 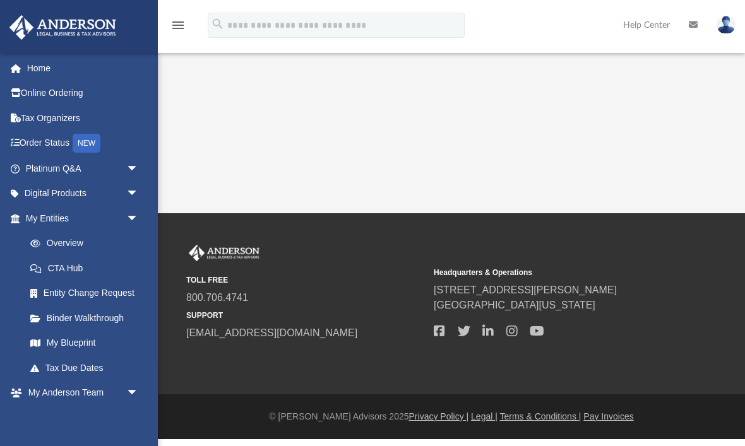 I want to click on a: Digital Productsarrow_drop_down, so click(x=83, y=194).